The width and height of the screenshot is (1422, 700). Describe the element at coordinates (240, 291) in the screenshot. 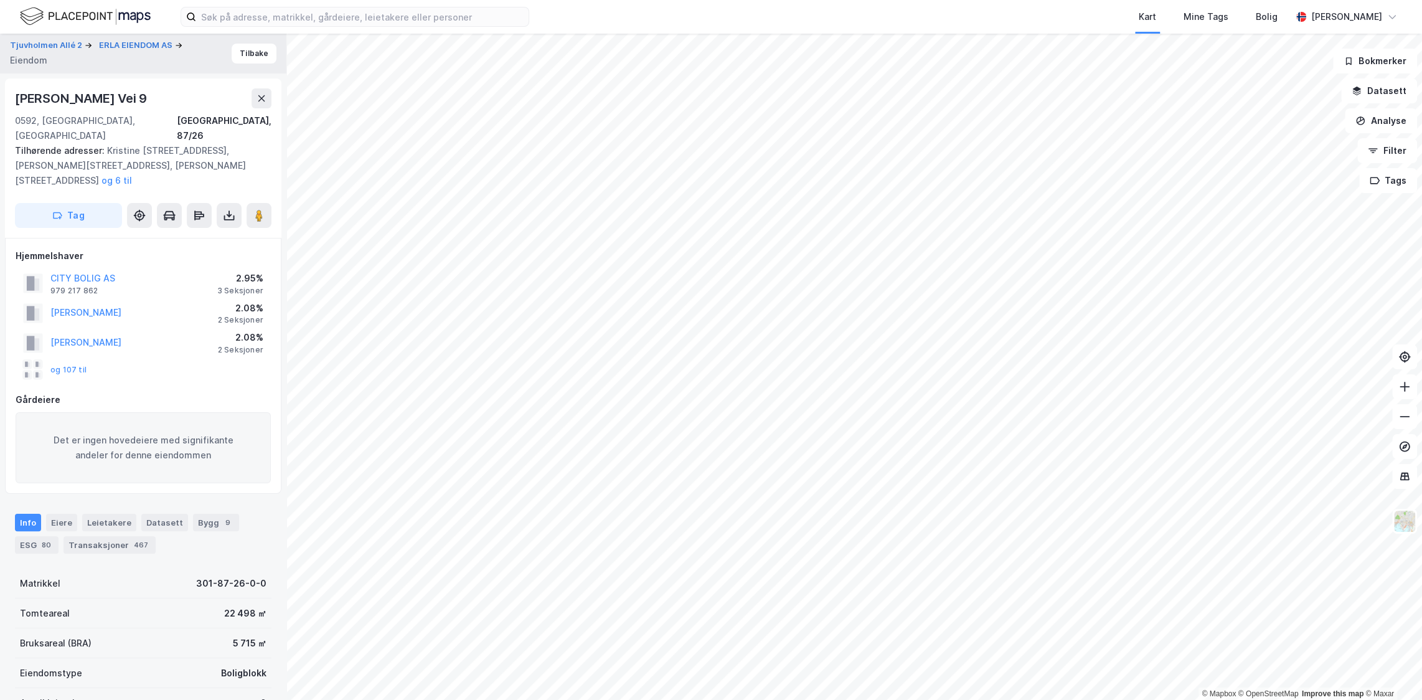

I see `div: 3 Seksjoner` at that location.